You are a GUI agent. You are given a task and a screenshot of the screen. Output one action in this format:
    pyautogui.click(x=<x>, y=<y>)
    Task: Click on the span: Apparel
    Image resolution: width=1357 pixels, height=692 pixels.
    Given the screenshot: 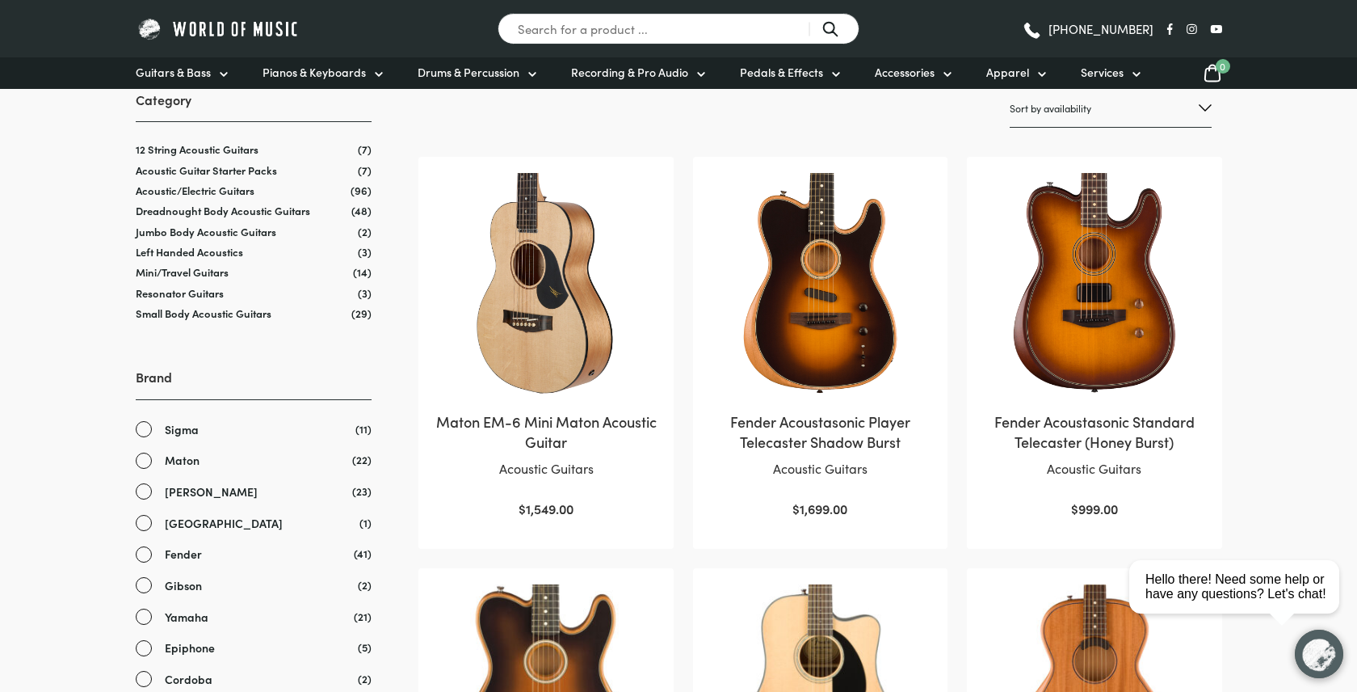 What is the action you would take?
    pyautogui.click(x=1008, y=72)
    